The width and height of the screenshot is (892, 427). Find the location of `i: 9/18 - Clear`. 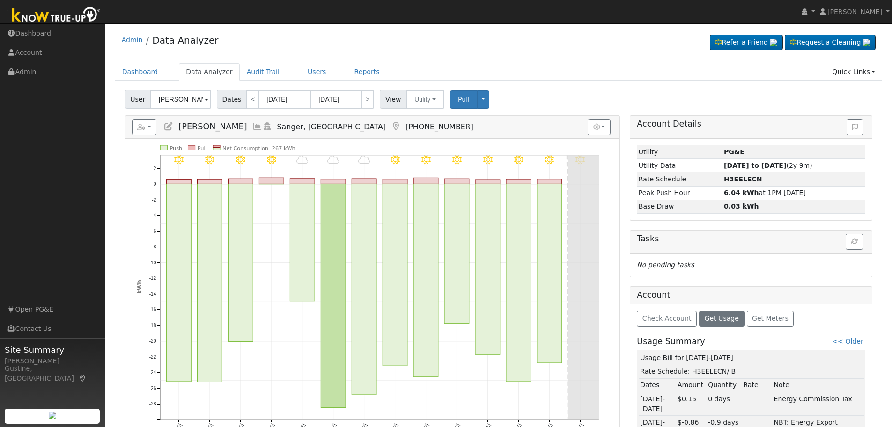

i: 9/18 - Clear is located at coordinates (272, 160).